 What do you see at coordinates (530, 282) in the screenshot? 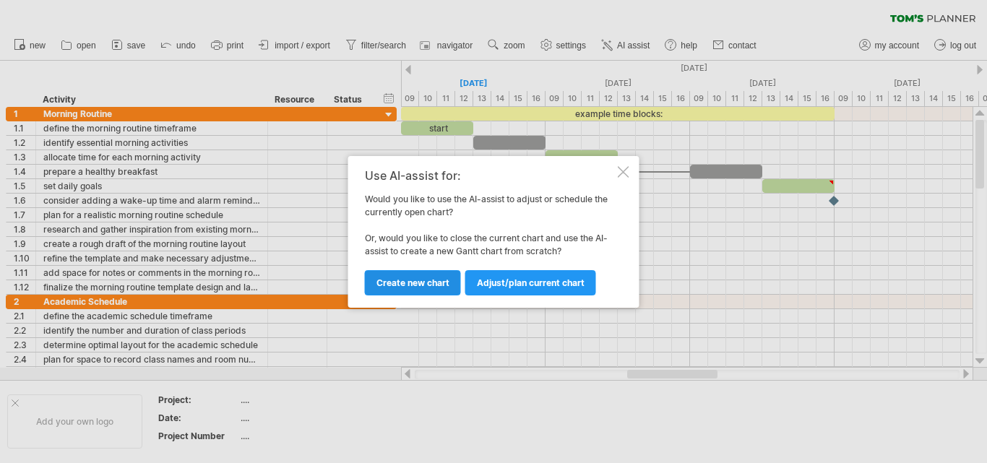
I see `span: Adjust/plan current chart` at bounding box center [530, 282].